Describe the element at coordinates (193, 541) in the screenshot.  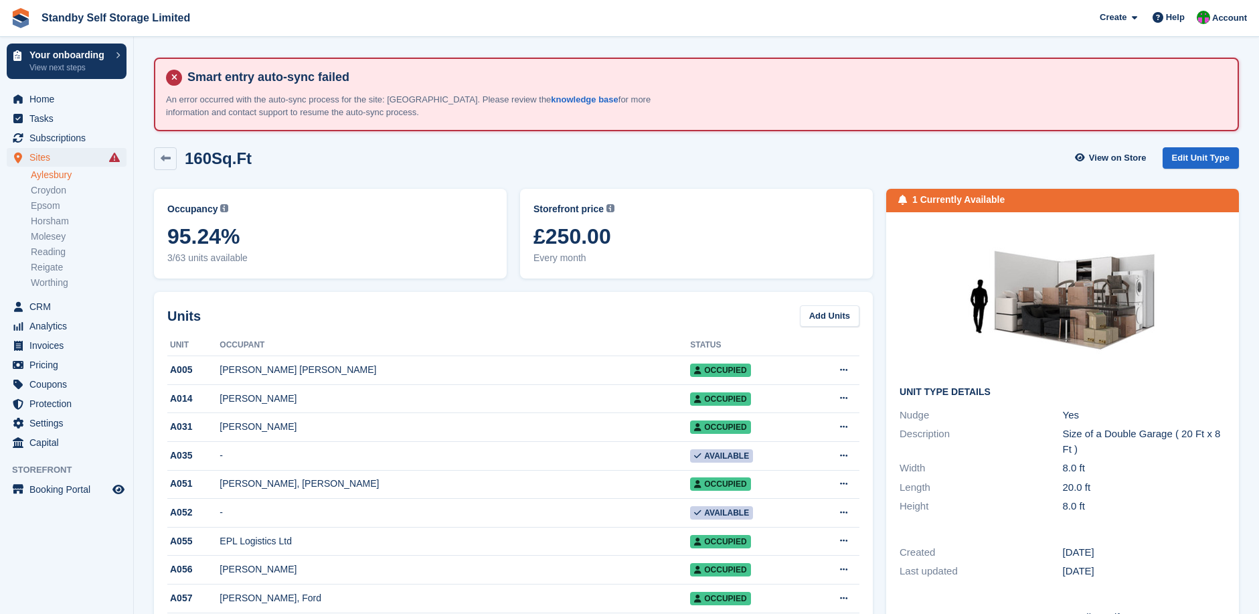
I see `div: A055` at that location.